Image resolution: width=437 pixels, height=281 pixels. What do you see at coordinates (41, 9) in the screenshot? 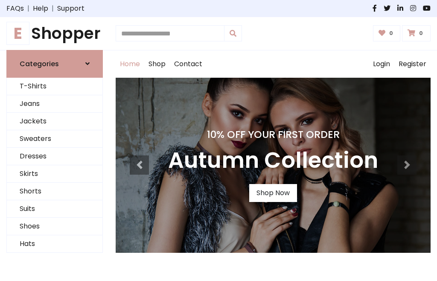
I see `a: Help` at bounding box center [41, 9].